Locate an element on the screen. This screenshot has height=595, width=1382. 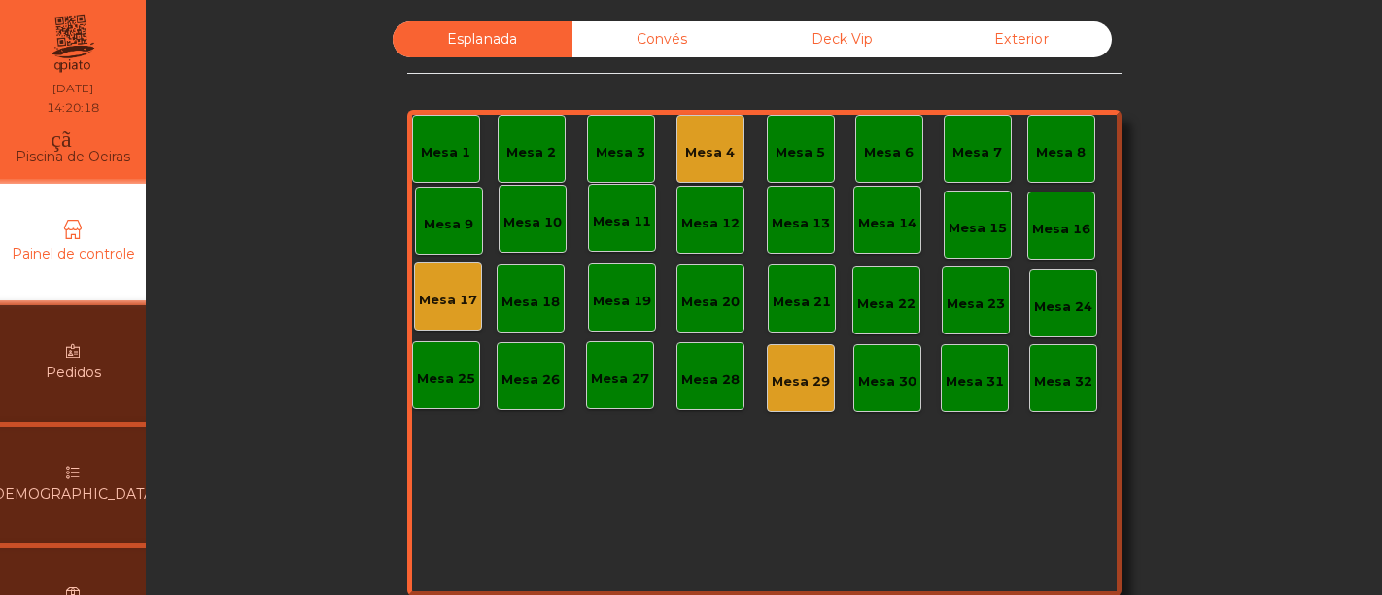
font: Mesa 28 is located at coordinates (711, 379).